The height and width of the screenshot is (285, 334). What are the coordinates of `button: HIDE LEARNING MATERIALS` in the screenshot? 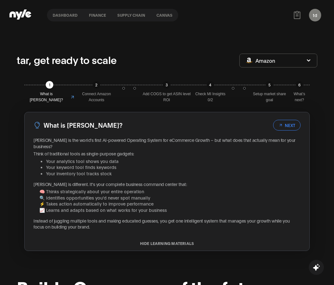 It's located at (167, 243).